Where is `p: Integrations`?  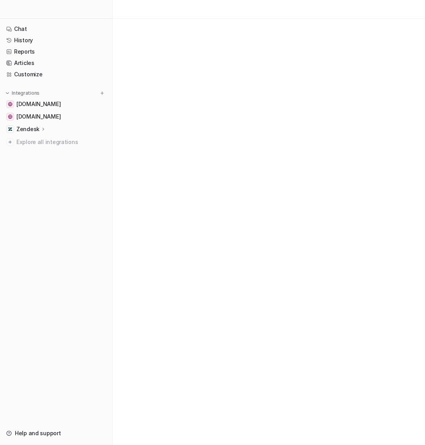 p: Integrations is located at coordinates (25, 93).